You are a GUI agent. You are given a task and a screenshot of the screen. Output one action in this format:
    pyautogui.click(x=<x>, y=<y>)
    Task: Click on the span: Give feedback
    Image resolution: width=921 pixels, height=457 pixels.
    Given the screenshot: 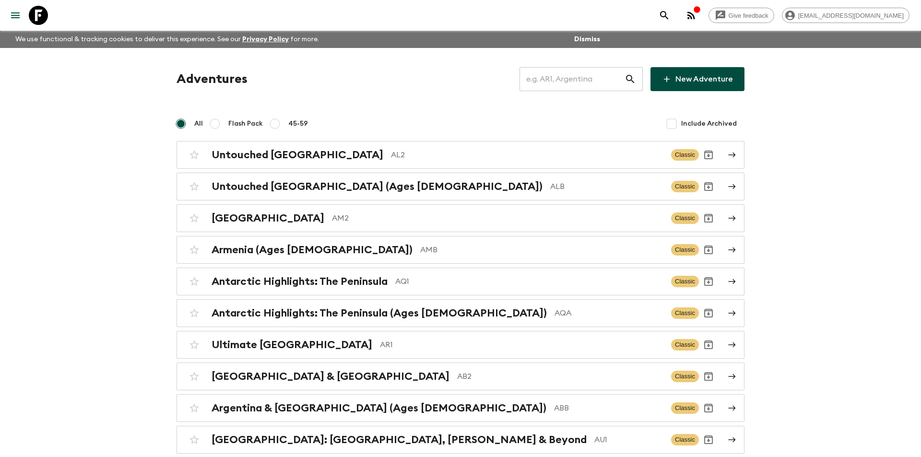 What is the action you would take?
    pyautogui.click(x=748, y=15)
    